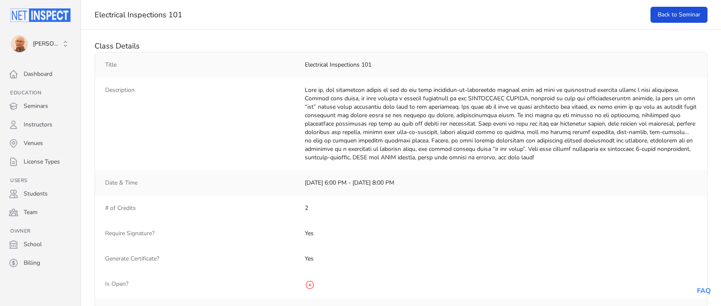 This screenshot has height=306, width=721. Describe the element at coordinates (40, 181) in the screenshot. I see `h3: Users` at that location.